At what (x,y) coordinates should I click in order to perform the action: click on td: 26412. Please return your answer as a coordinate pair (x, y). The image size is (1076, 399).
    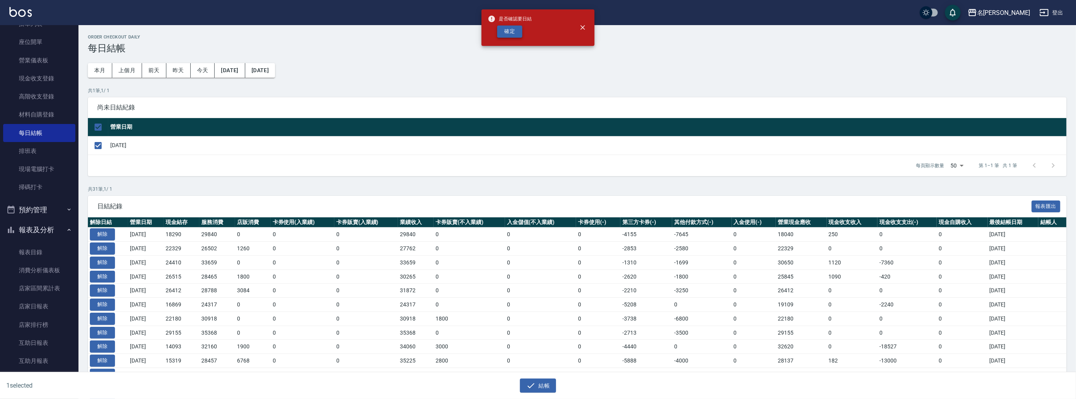
    Looking at the image, I should click on (801, 291).